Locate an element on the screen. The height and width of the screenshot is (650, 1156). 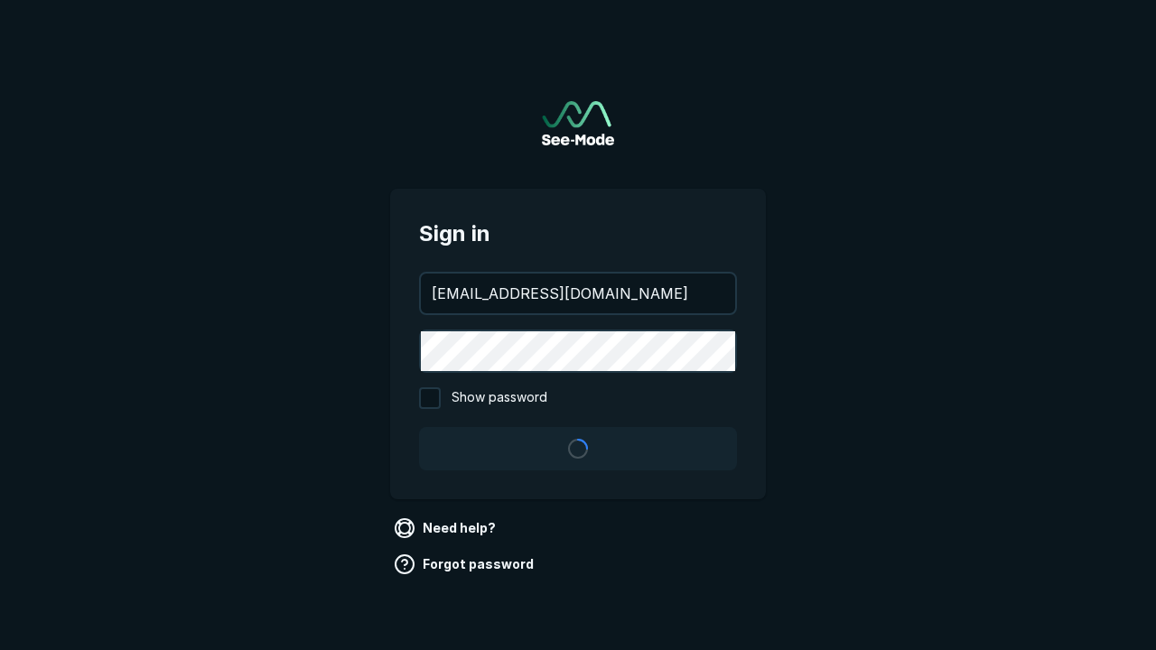
a: Go to sign in is located at coordinates (578, 123).